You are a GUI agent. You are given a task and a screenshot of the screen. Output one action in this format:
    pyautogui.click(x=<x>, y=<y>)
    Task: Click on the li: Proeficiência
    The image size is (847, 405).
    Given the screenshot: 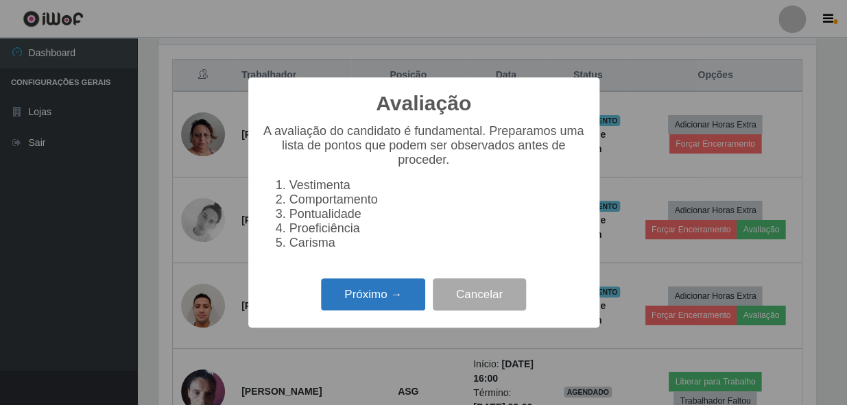 What is the action you would take?
    pyautogui.click(x=438, y=228)
    